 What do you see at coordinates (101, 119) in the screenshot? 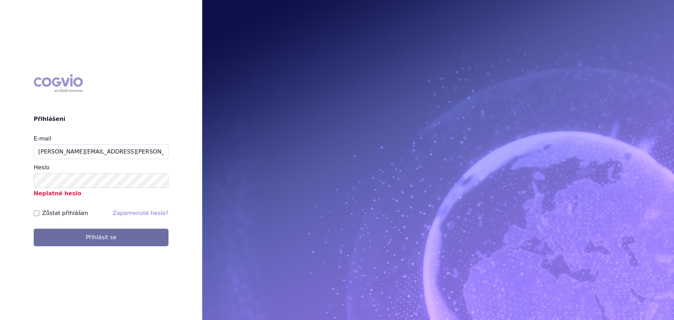
I see `h2: Přihlášení` at bounding box center [101, 119].